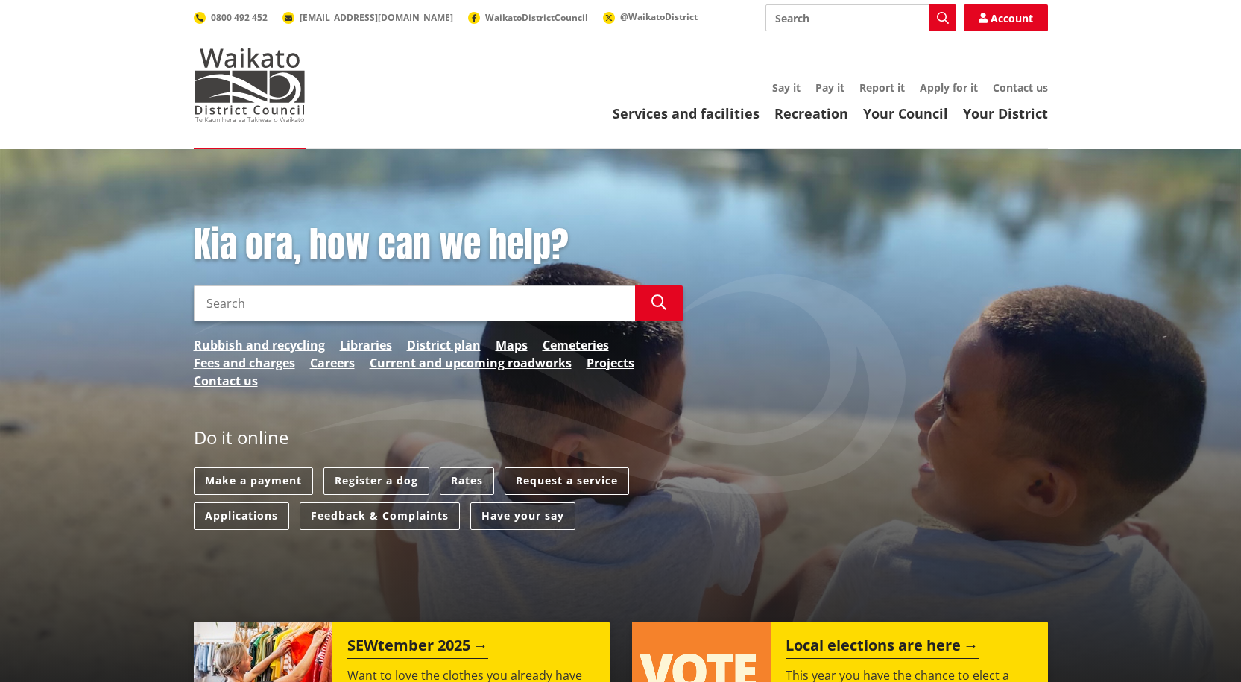 The width and height of the screenshot is (1241, 682). Describe the element at coordinates (438, 245) in the screenshot. I see `h1: Kia ora, how can we help?` at that location.